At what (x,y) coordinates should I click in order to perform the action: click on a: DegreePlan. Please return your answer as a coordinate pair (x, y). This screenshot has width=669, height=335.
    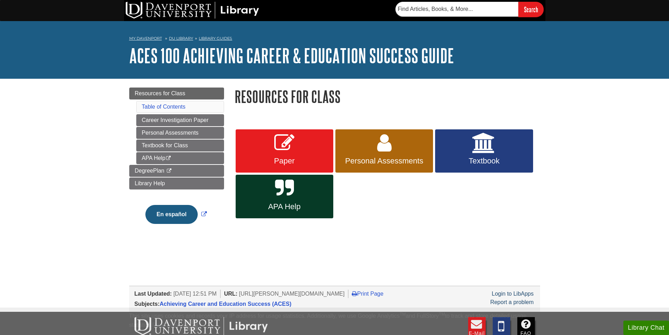
    Looking at the image, I should click on (177, 171).